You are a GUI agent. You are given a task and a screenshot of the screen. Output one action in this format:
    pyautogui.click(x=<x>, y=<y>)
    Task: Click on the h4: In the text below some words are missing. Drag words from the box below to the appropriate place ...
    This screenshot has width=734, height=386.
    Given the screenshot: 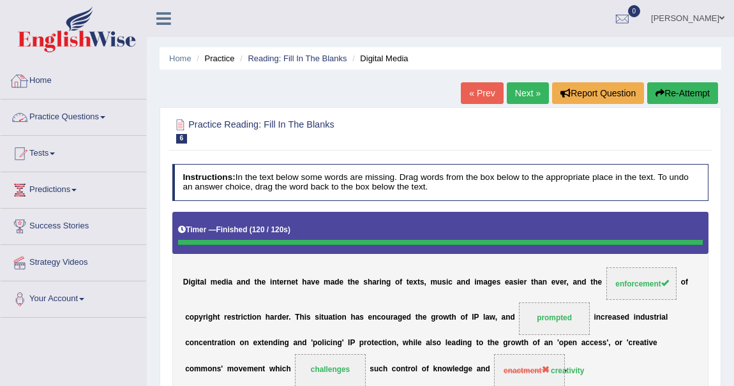 What is the action you would take?
    pyautogui.click(x=440, y=182)
    